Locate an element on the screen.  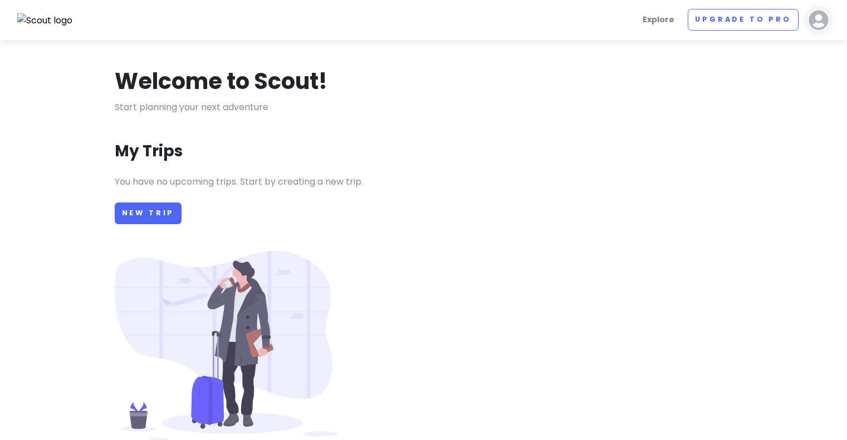
h3: My Trips is located at coordinates (149, 151).